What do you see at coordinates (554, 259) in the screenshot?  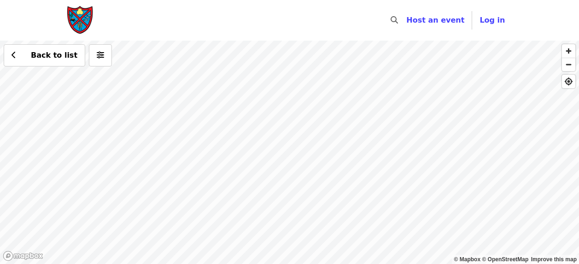 I see `a: Map feedback` at bounding box center [554, 259].